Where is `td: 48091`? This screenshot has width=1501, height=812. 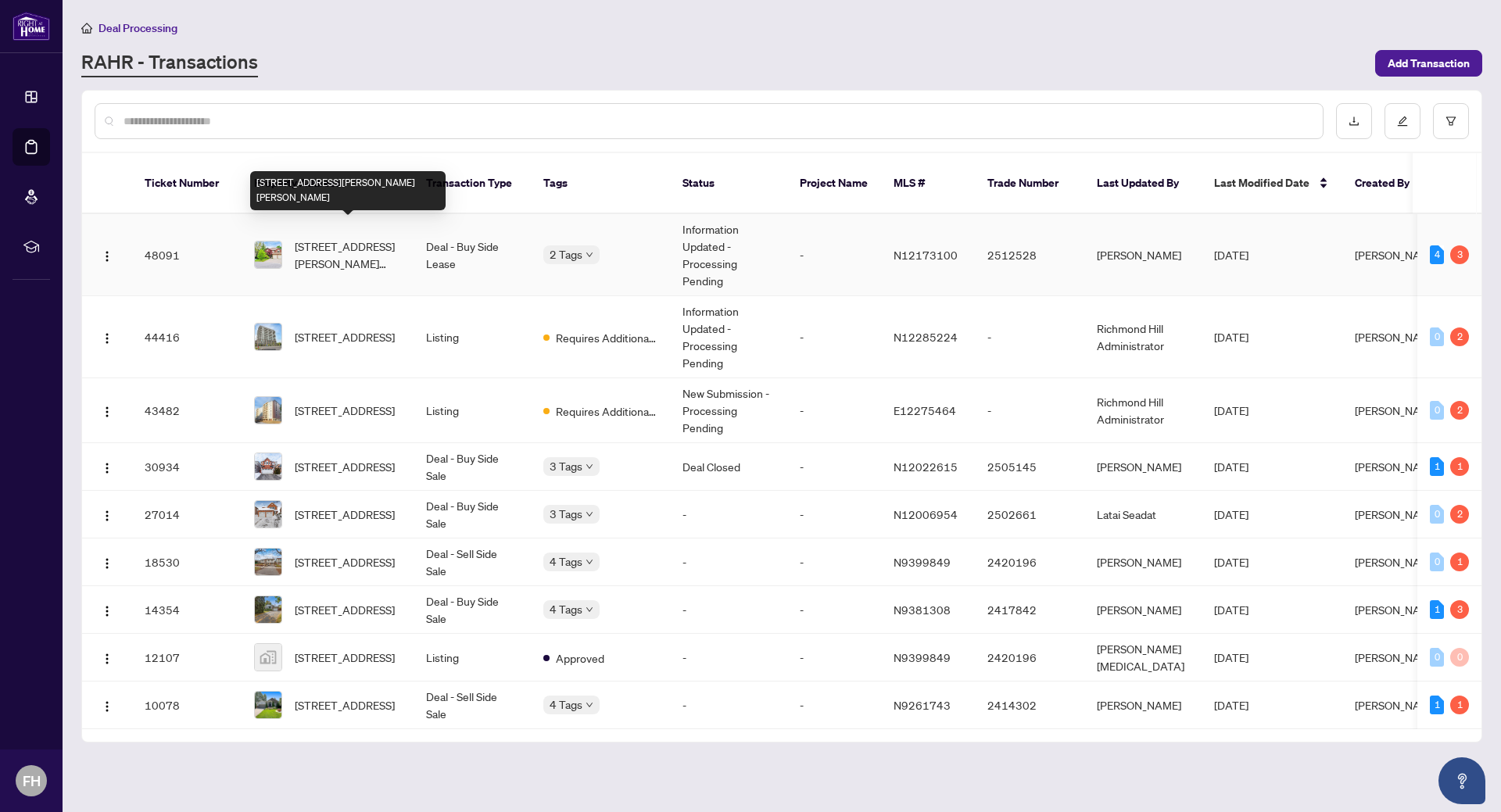
td: 48091 is located at coordinates (187, 255).